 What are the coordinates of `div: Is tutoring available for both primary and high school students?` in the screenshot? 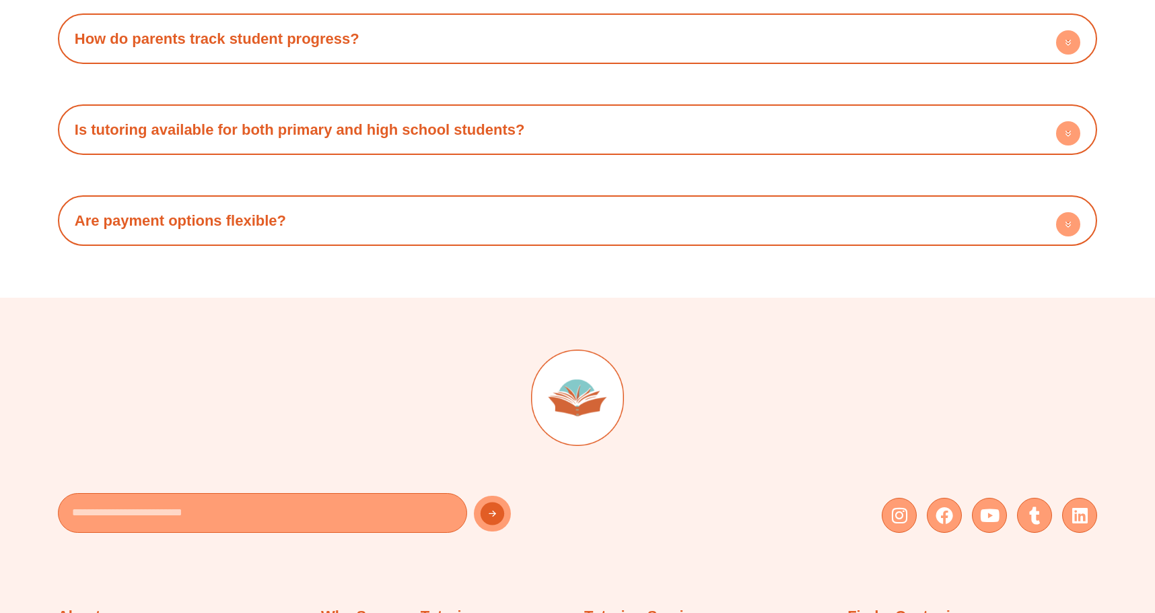 It's located at (578, 129).